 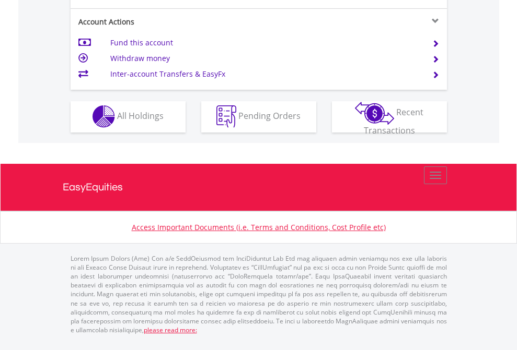 I want to click on td: Fund this account, so click(x=264, y=43).